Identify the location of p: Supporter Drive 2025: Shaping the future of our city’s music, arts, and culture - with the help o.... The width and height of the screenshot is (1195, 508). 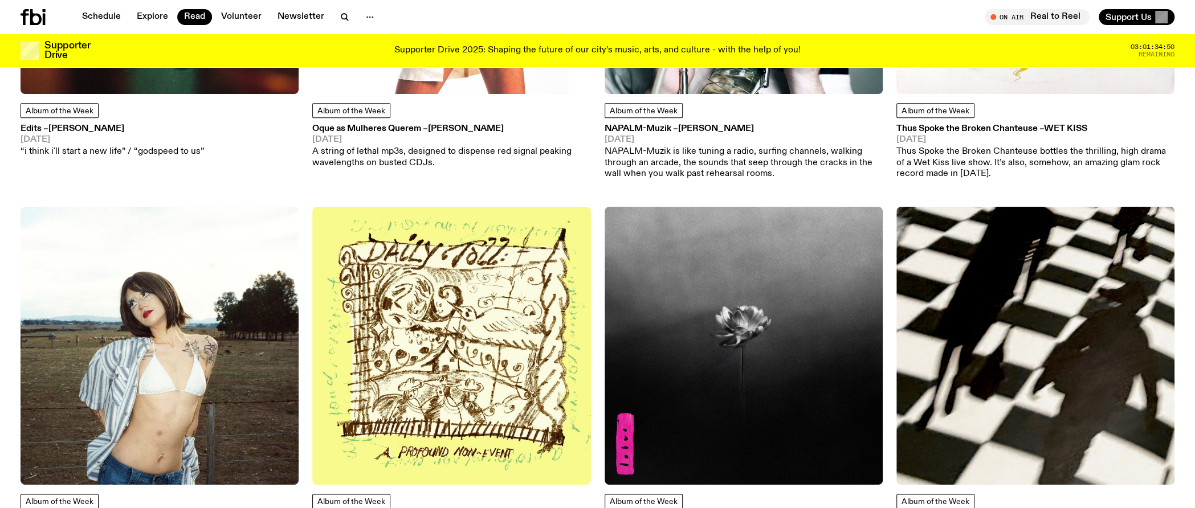
(597, 51).